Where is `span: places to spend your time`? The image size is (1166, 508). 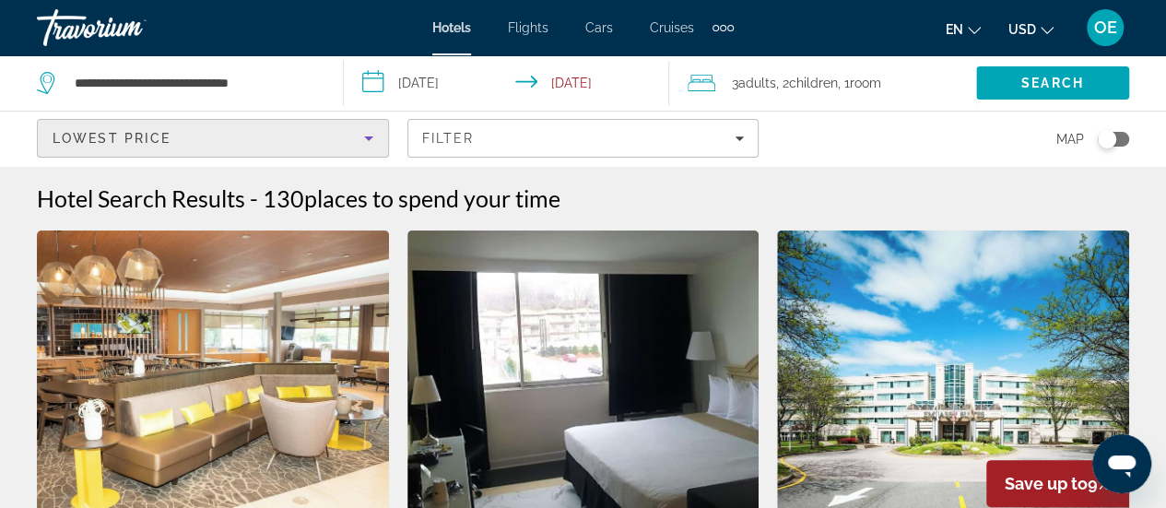 span: places to spend your time is located at coordinates (432, 198).